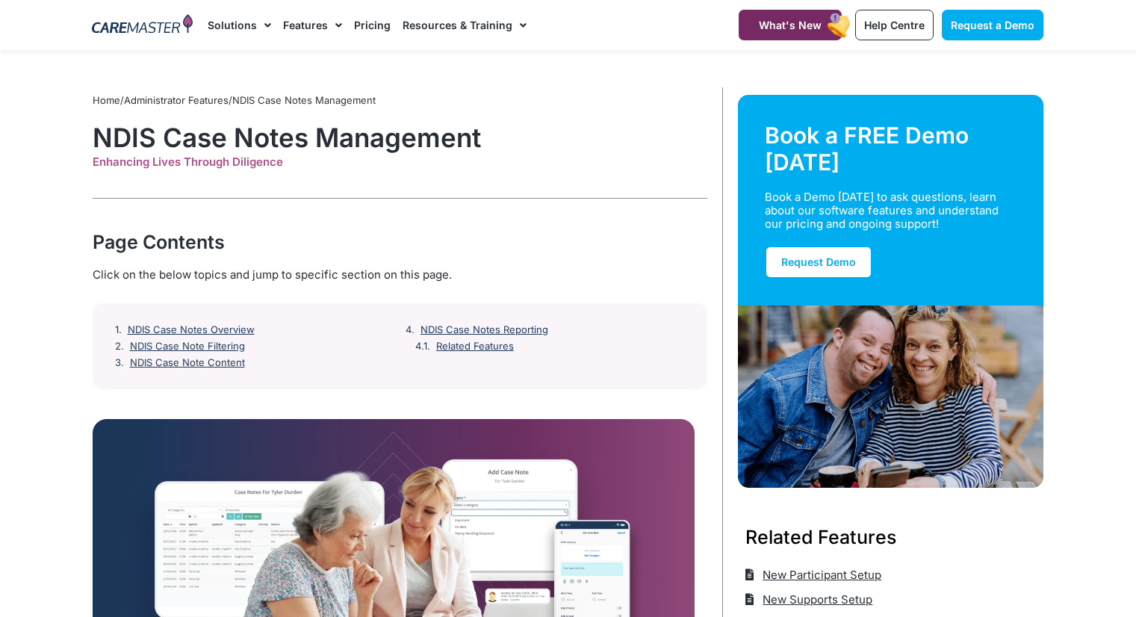  I want to click on span: Request Demo, so click(819, 261).